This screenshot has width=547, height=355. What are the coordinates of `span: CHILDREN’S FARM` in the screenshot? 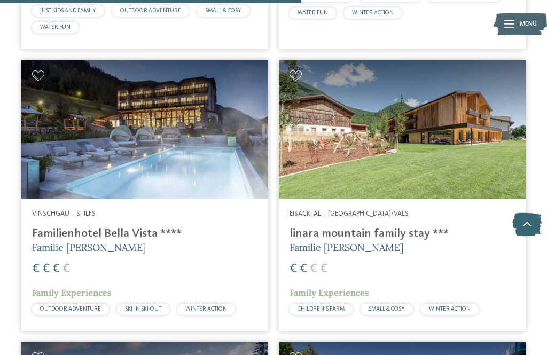 It's located at (321, 309).